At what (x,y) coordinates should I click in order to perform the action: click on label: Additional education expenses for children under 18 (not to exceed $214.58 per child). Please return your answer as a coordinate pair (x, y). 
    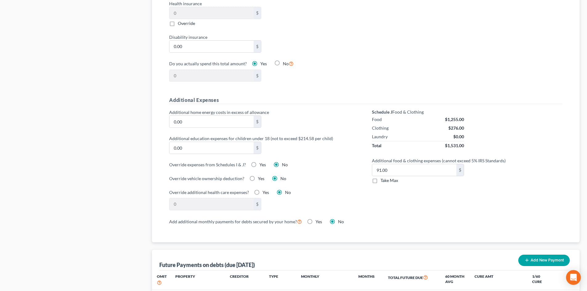
    Looking at the image, I should click on (264, 138).